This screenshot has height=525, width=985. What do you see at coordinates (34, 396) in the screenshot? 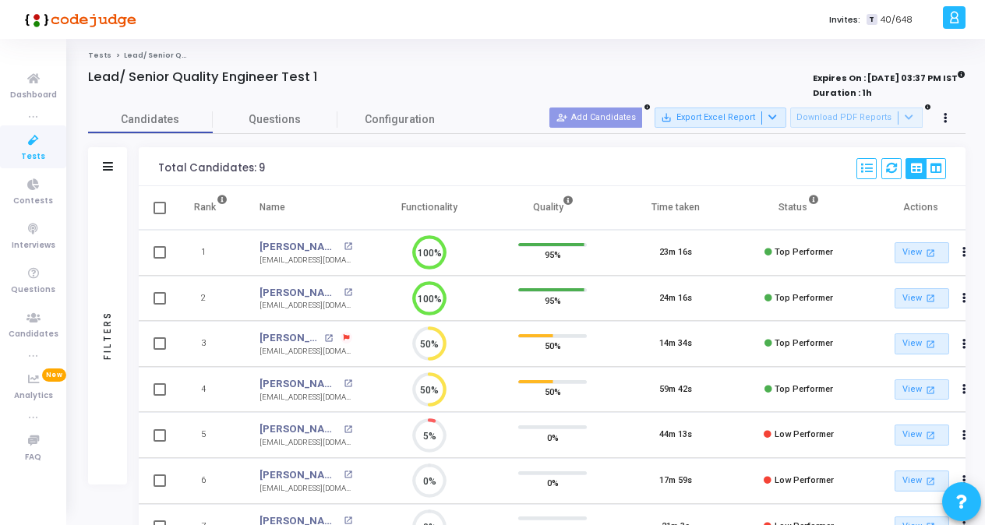
I see `span: Analytics` at bounding box center [34, 396].